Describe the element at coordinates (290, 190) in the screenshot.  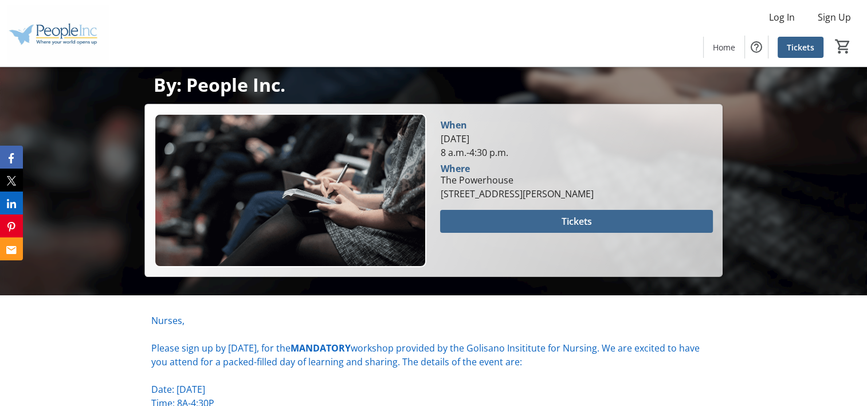
I see `img: Campaign CTA Media Photo` at that location.